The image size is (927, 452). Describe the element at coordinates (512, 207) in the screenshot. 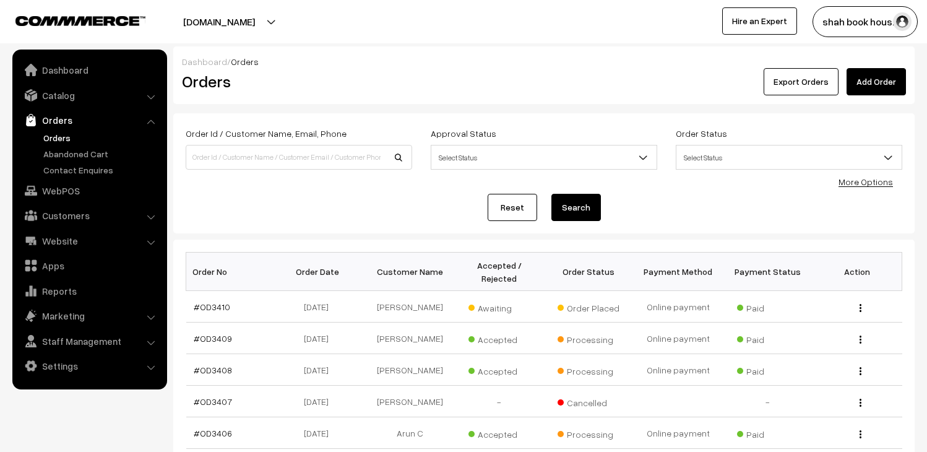

I see `a: Reset` at that location.